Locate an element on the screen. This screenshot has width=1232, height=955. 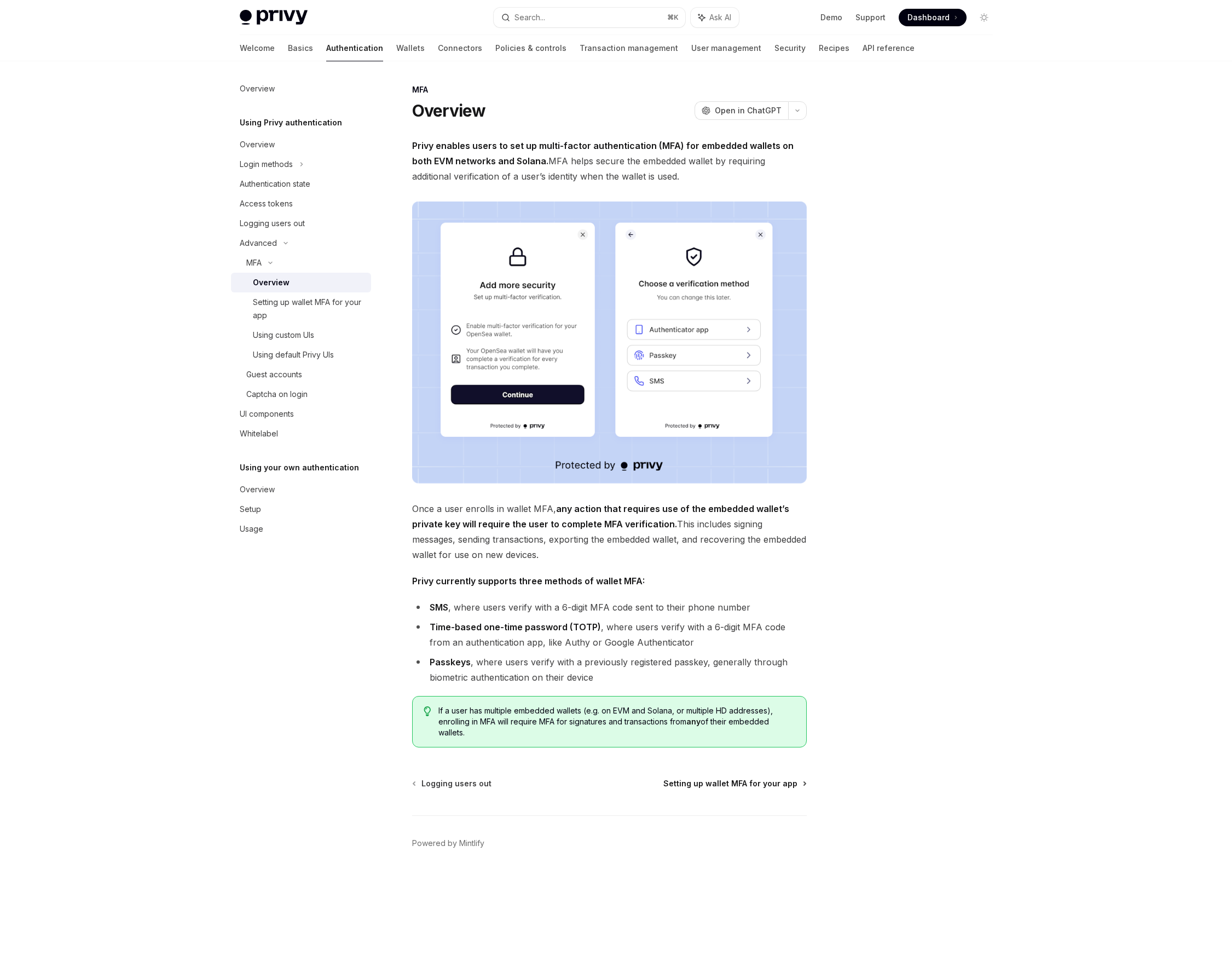
div: Setup is located at coordinates (250, 509).